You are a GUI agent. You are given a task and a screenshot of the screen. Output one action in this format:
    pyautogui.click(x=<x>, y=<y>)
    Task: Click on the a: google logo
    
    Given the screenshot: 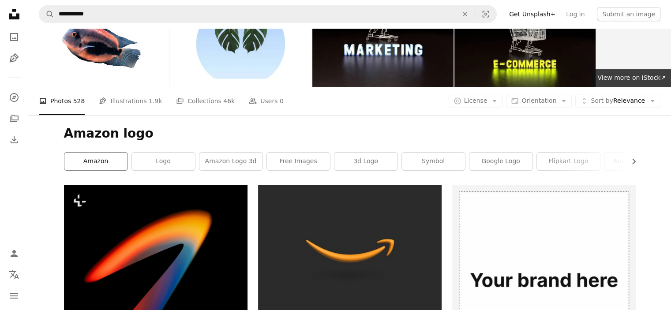 What is the action you would take?
    pyautogui.click(x=501, y=162)
    